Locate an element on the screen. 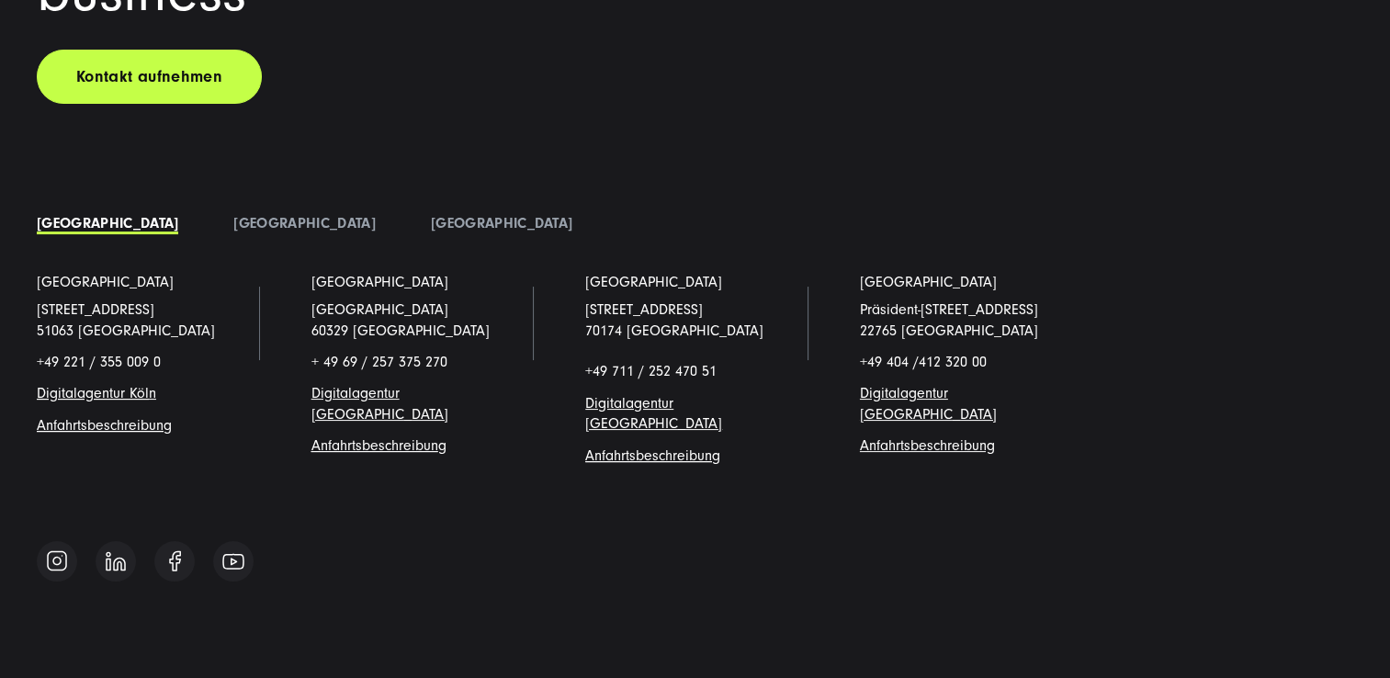 This screenshot has height=678, width=1390. img: Follow us on Youtube is located at coordinates (233, 561).